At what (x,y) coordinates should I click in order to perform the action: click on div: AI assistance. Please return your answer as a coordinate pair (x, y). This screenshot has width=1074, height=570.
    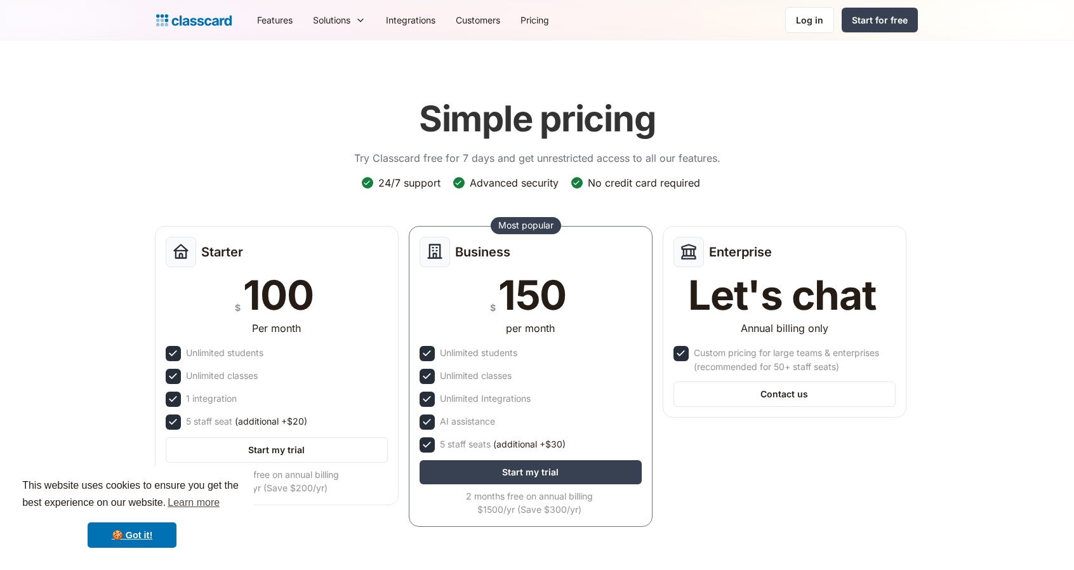
    Looking at the image, I should click on (467, 421).